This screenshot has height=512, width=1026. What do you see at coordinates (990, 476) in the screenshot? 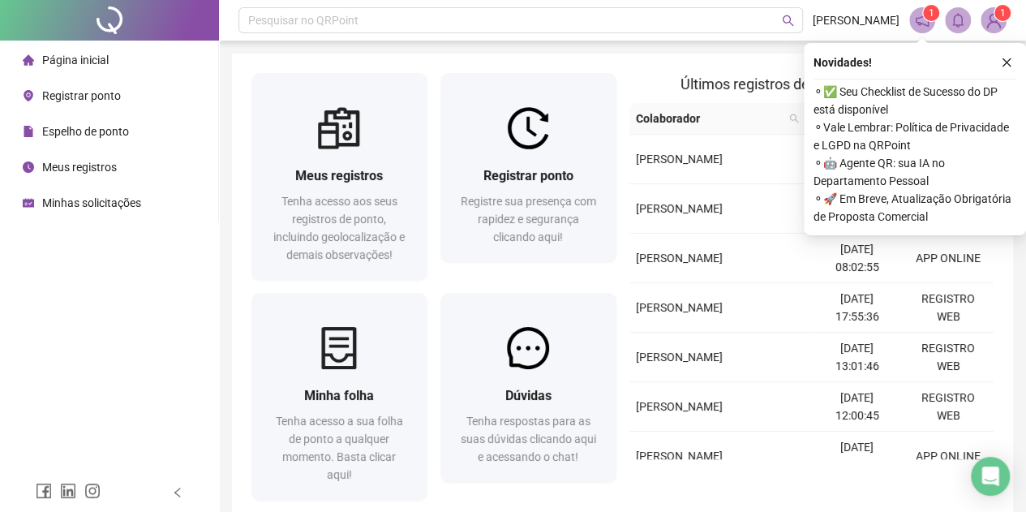
I see `div: Open Intercom Messenger` at bounding box center [990, 476].